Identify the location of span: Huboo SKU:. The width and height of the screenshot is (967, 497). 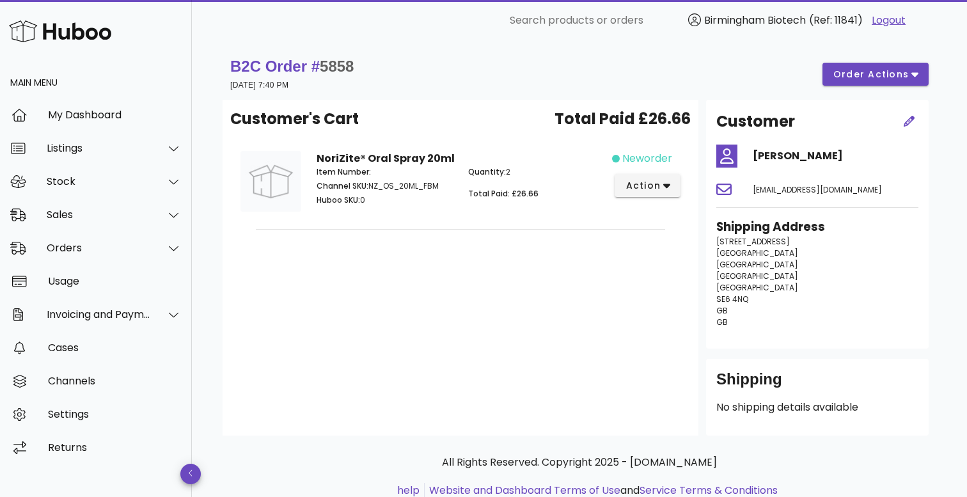
(338, 200).